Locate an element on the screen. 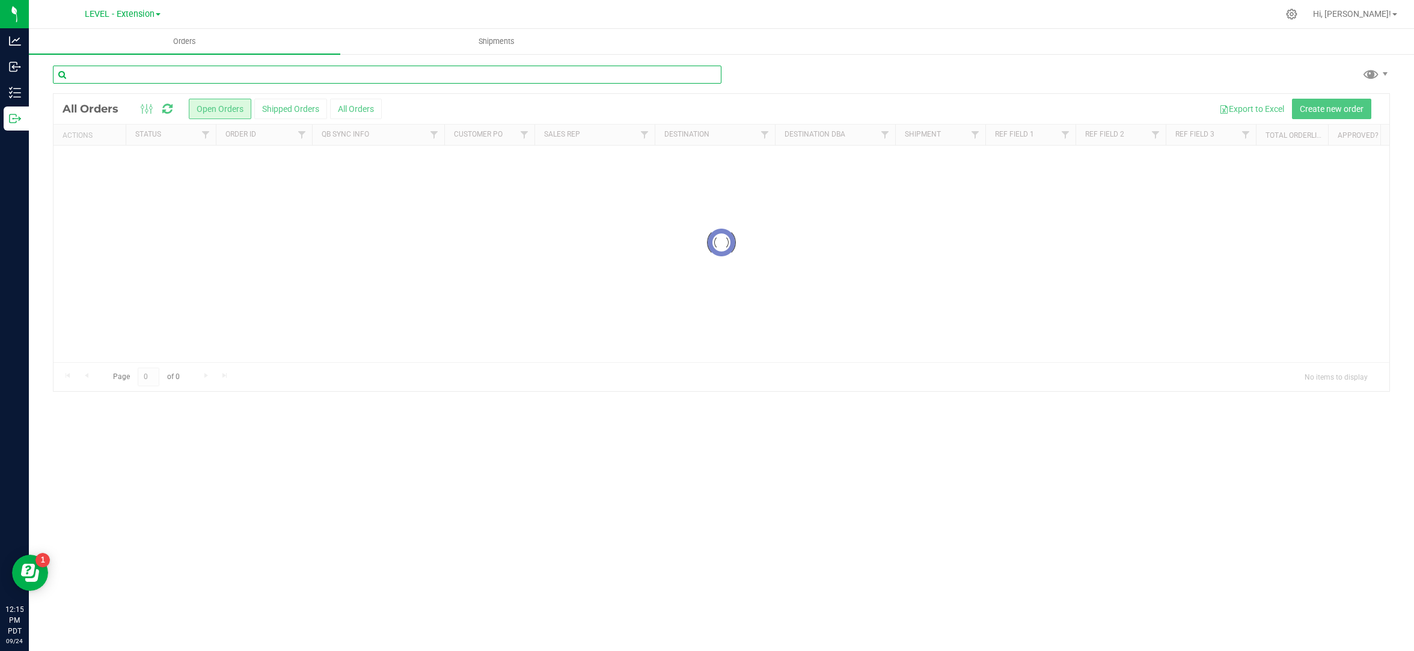  p: 09/24 is located at coordinates (14, 640).